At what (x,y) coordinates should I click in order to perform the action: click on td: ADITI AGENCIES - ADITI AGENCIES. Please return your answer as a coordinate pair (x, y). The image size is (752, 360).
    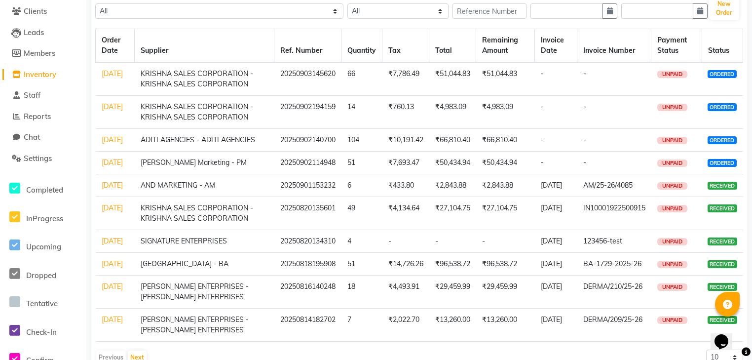
    Looking at the image, I should click on (204, 140).